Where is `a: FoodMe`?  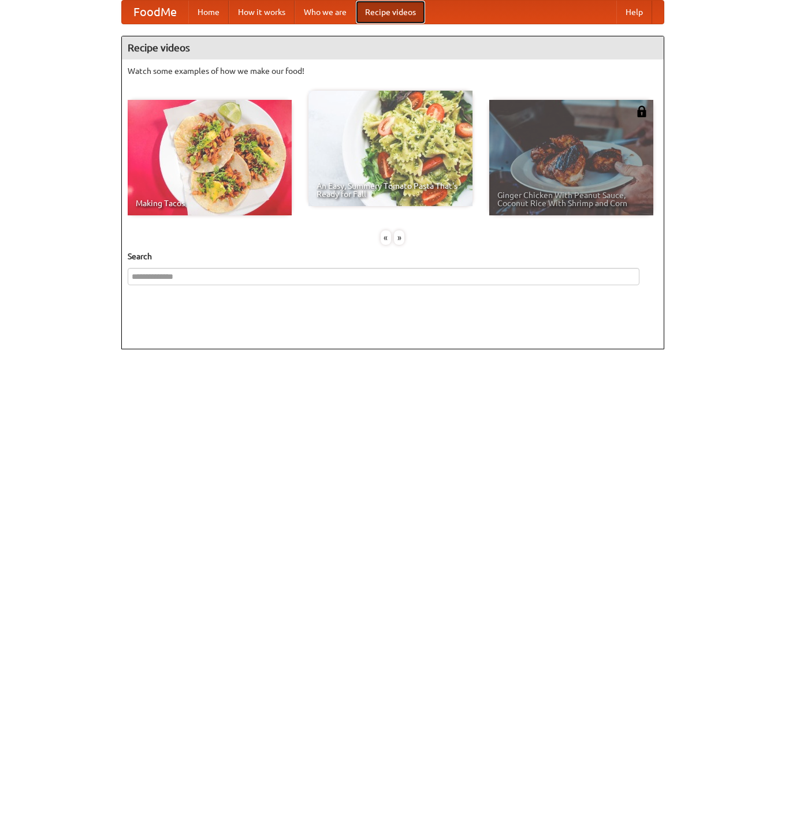
a: FoodMe is located at coordinates (155, 12).